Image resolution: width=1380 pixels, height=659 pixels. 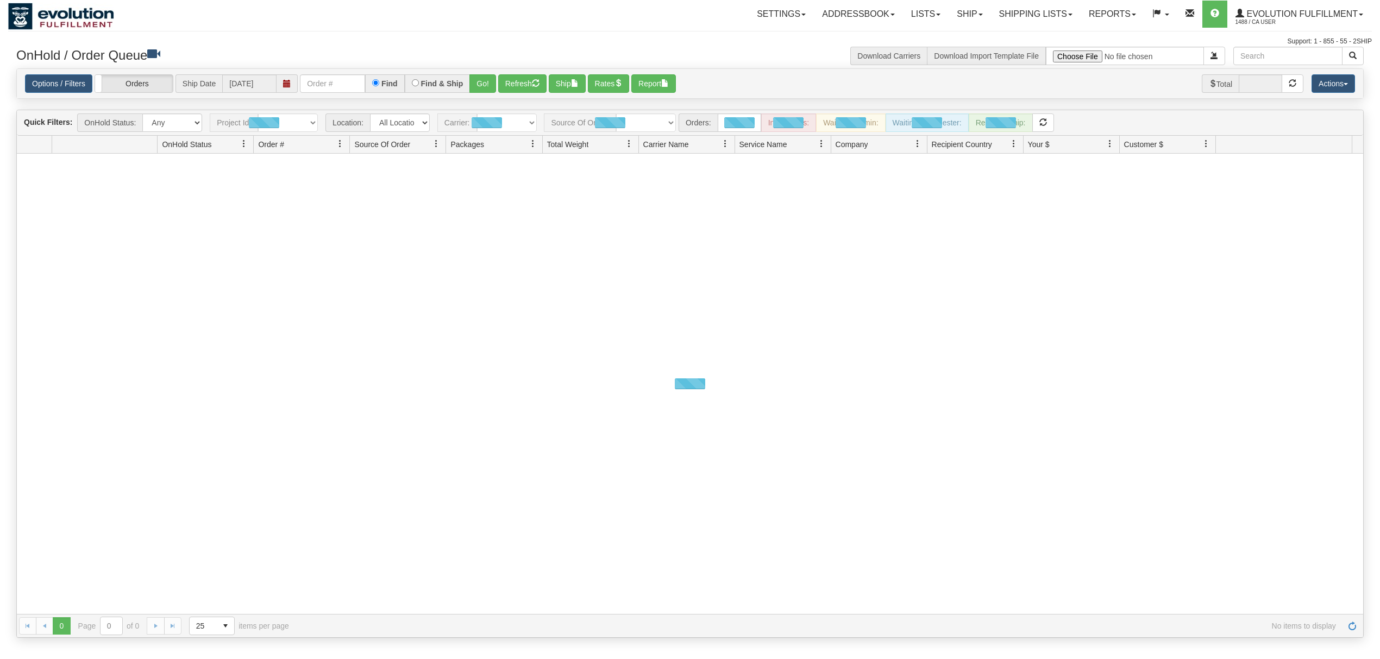 What do you see at coordinates (917, 144) in the screenshot?
I see `a: Company filter column settings` at bounding box center [917, 144].